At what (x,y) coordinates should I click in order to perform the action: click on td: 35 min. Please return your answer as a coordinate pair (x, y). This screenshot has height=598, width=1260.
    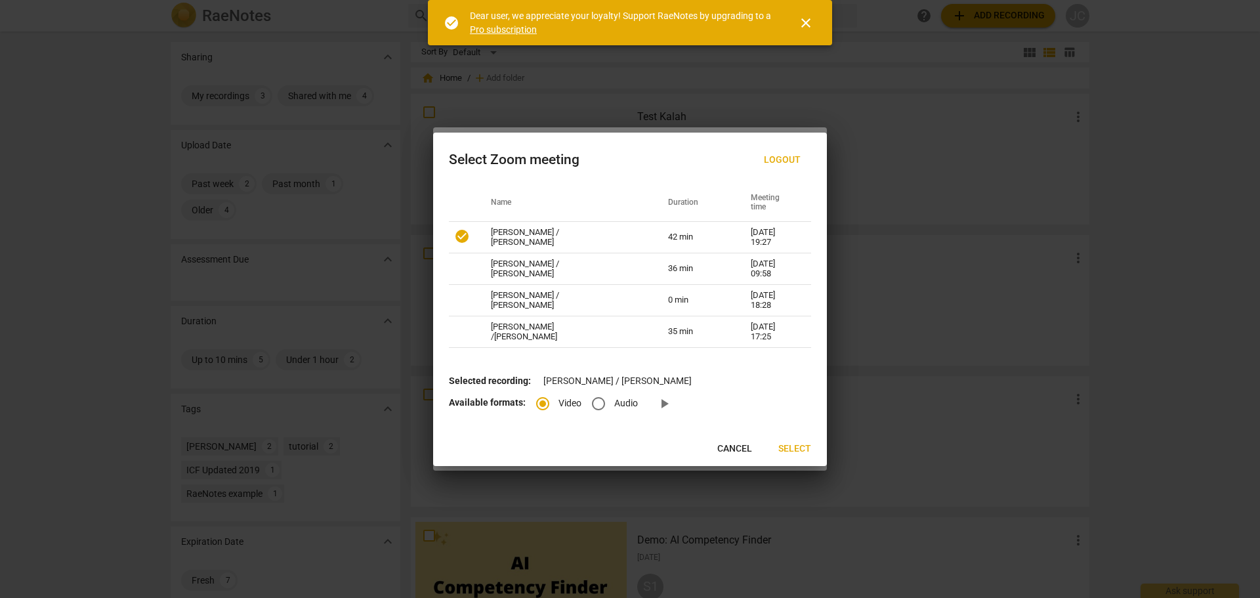
    Looking at the image, I should click on (694, 332).